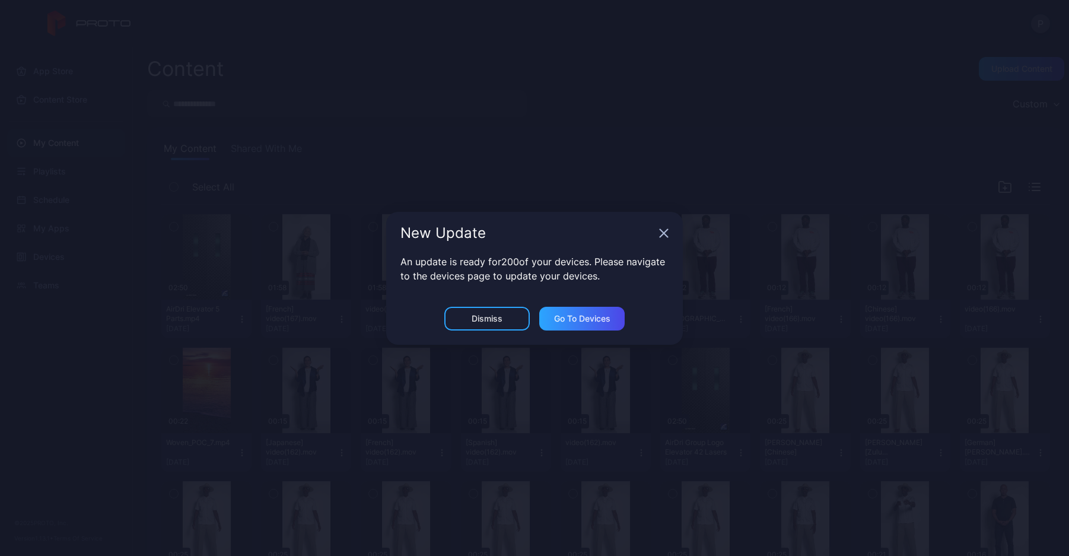 This screenshot has width=1069, height=556. Describe the element at coordinates (487, 319) in the screenshot. I see `div: Dismiss` at that location.